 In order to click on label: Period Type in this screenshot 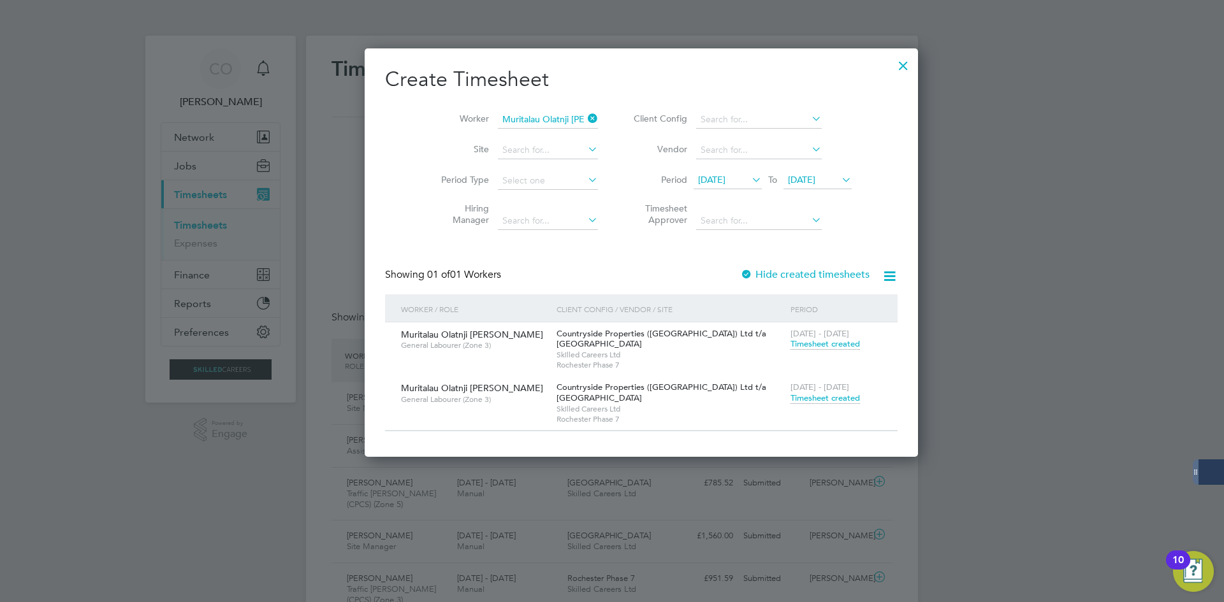, I will do `click(460, 180)`.